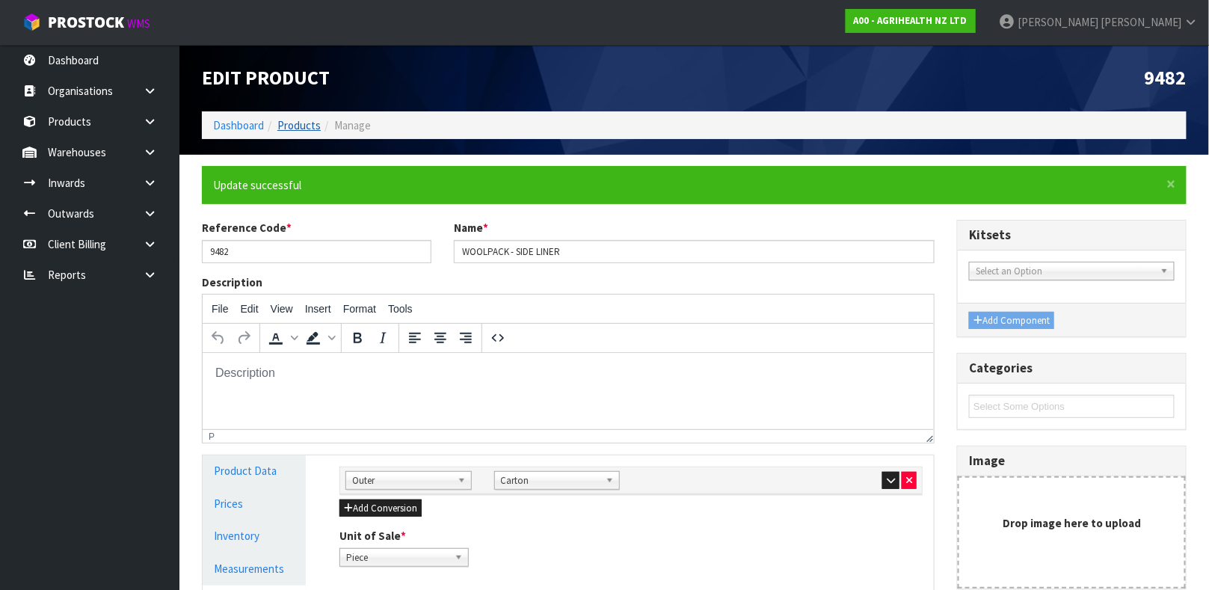 The image size is (1209, 590). What do you see at coordinates (319, 338) in the screenshot?
I see `div: Background color` at bounding box center [319, 338].